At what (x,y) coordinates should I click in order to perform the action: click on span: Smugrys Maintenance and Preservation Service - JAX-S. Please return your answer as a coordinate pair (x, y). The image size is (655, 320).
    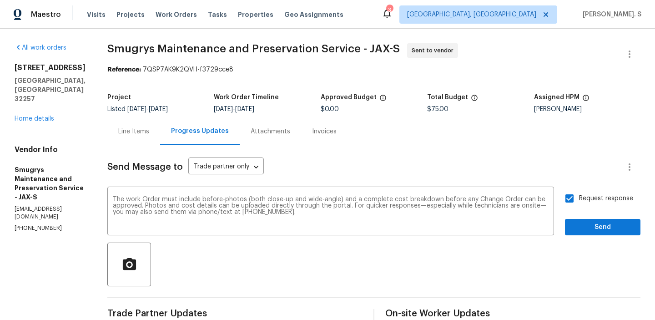
    Looking at the image, I should click on (253, 49).